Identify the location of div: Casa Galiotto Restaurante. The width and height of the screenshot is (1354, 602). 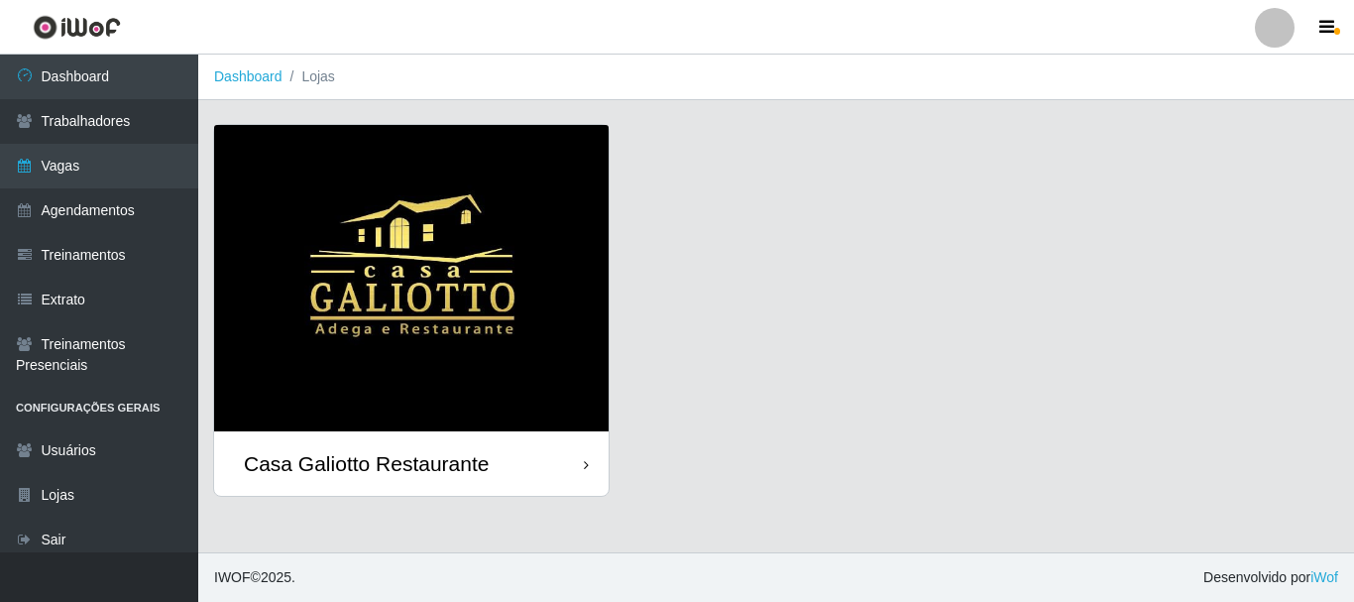
(366, 463).